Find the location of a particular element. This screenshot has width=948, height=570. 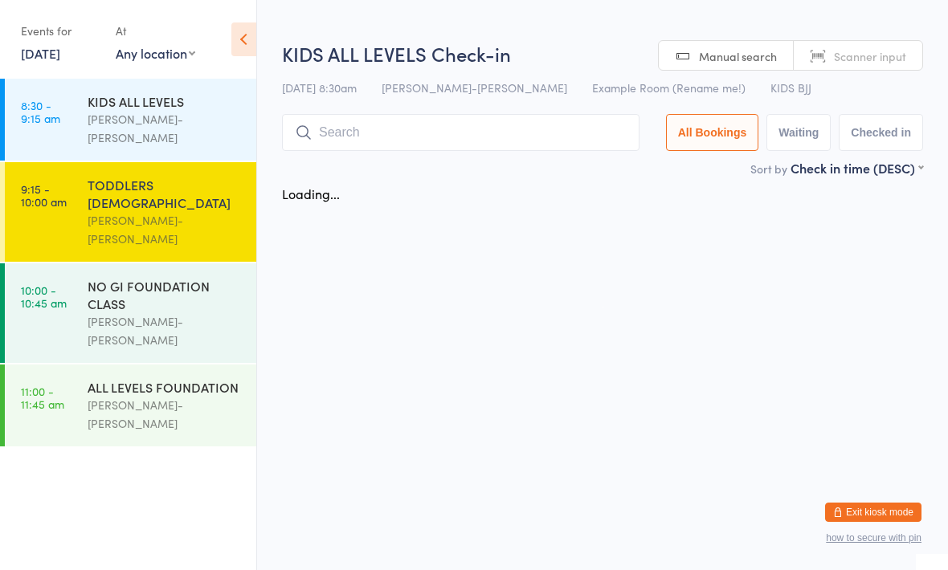

div: Events for is located at coordinates (60, 31).